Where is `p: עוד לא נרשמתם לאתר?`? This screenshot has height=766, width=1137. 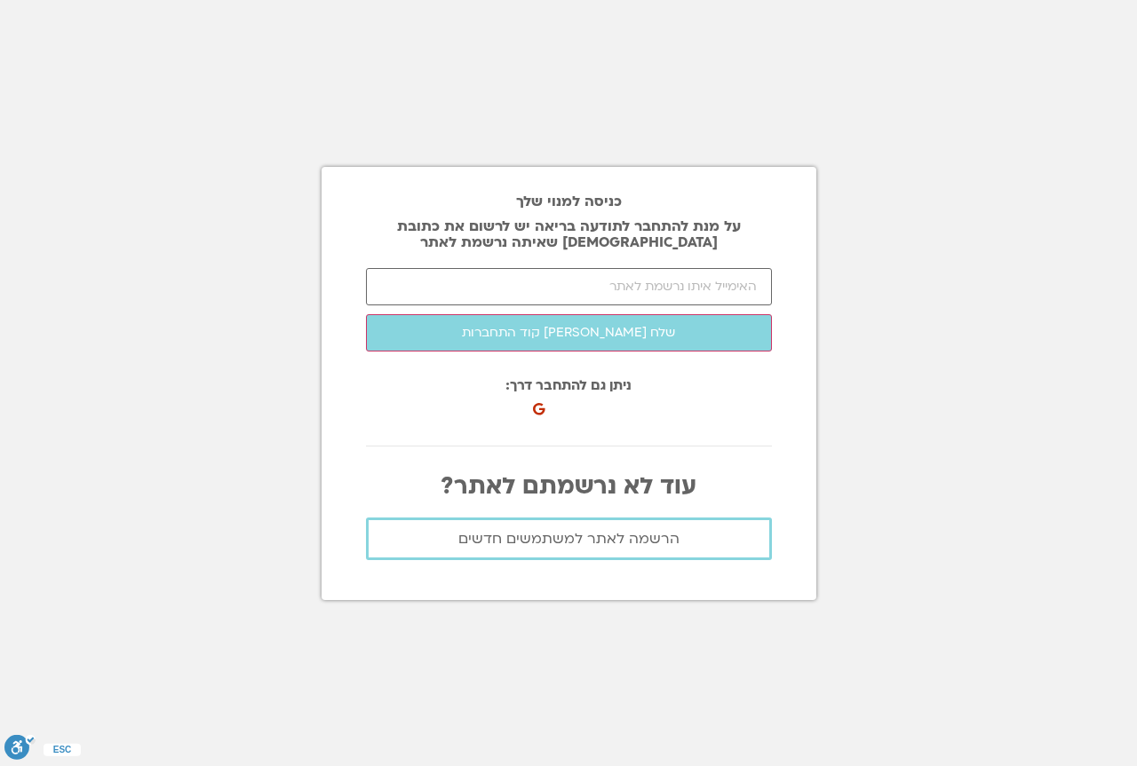 p: עוד לא נרשמתם לאתר? is located at coordinates (568, 487).